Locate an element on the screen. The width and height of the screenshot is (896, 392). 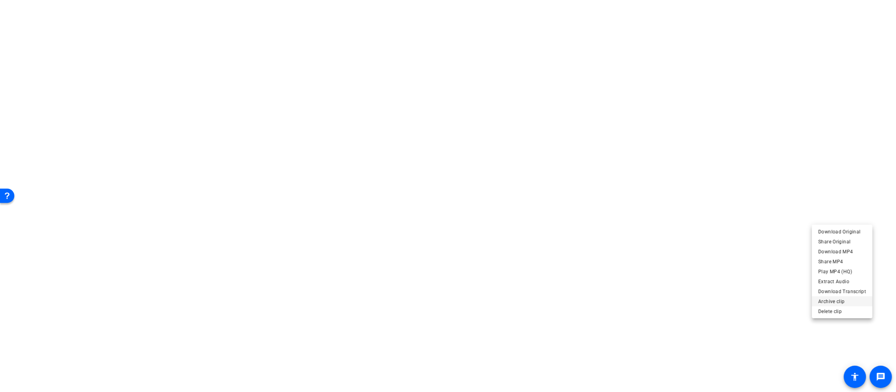
span: Delete clip is located at coordinates (842, 311).